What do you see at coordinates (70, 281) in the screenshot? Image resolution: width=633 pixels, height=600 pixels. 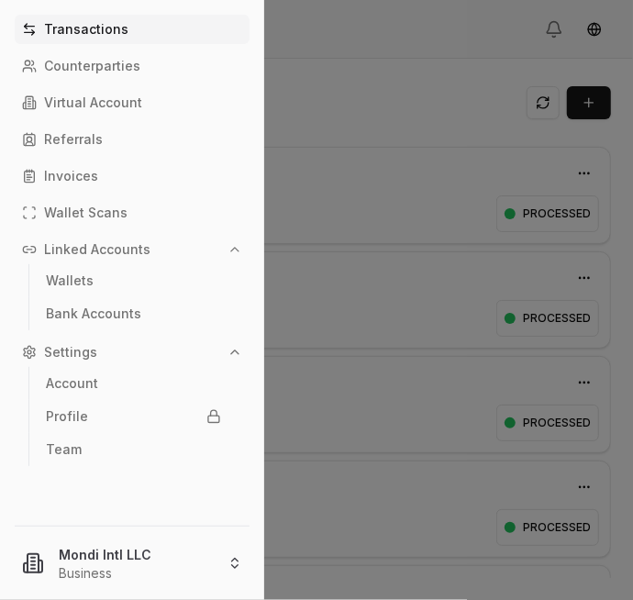 I see `p: Wallets` at bounding box center [70, 281].